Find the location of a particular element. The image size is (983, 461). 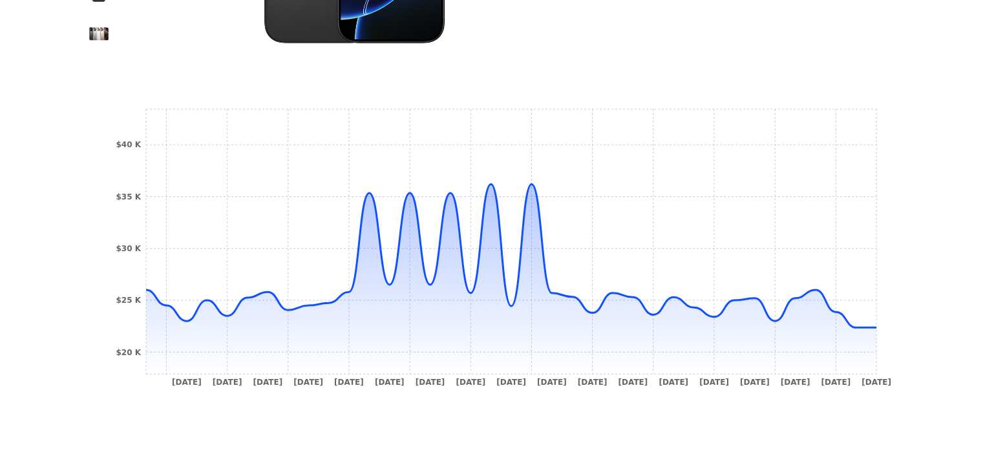

img: Apple iPhone 16 Pro (128 GB) - Titanio negro - Distribuidor Autorizado is located at coordinates (99, 34).